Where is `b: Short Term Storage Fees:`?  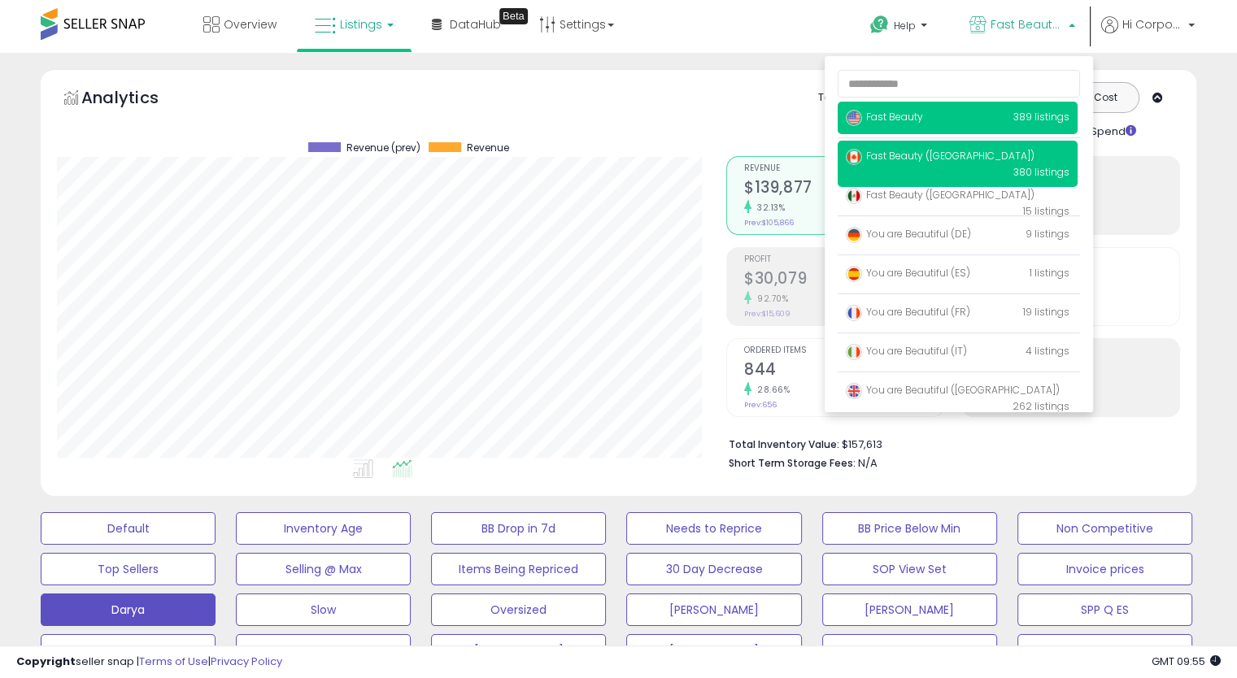 b: Short Term Storage Fees: is located at coordinates (792, 463).